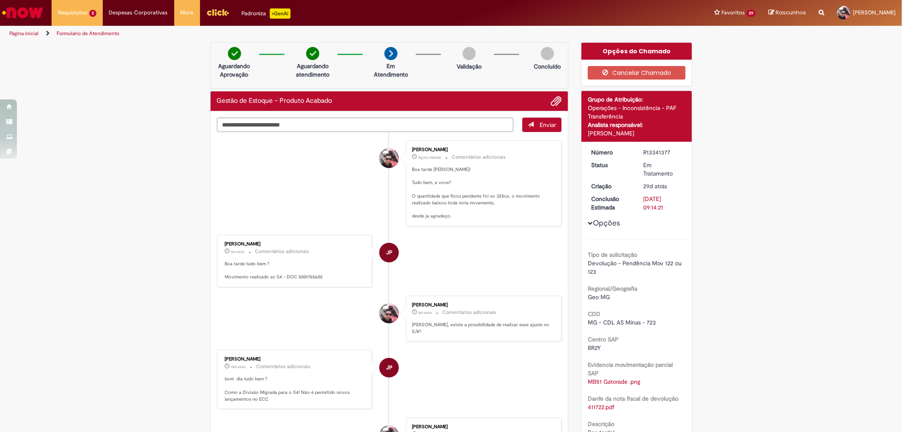 The height and width of the screenshot is (432, 902). What do you see at coordinates (187, 13) in the screenshot?
I see `span: More` at bounding box center [187, 13].